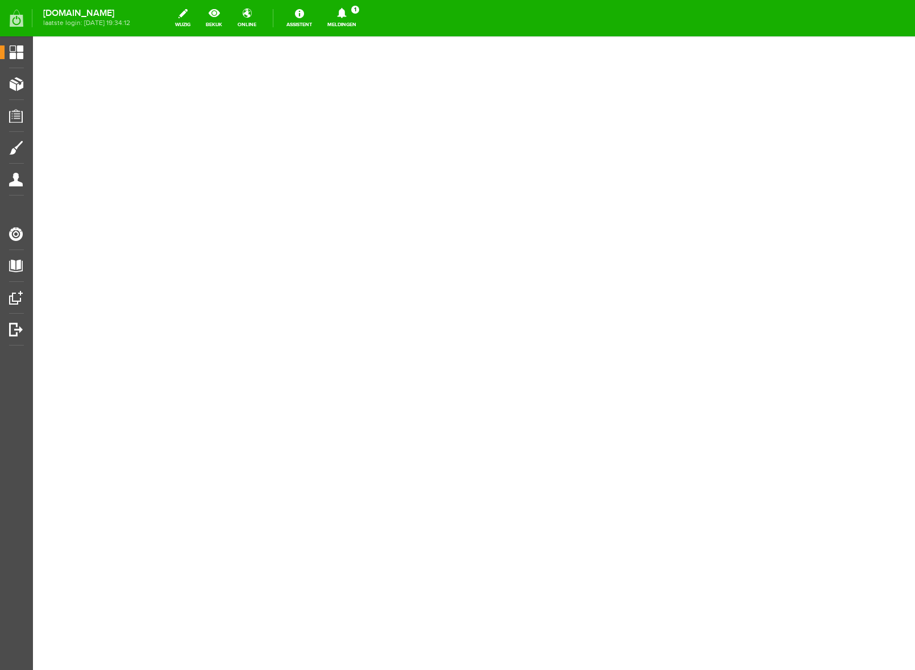 This screenshot has height=670, width=915. What do you see at coordinates (183, 18) in the screenshot?
I see `a: wijzig` at bounding box center [183, 18].